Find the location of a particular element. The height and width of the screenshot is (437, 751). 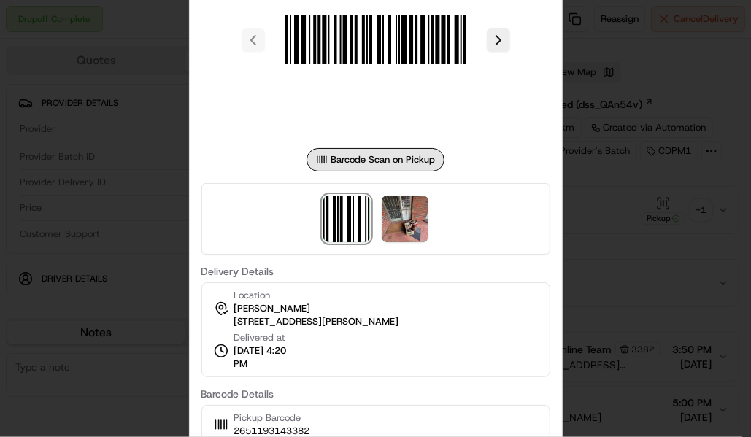

button: photo_proof_of_delivery image is located at coordinates (405, 219).